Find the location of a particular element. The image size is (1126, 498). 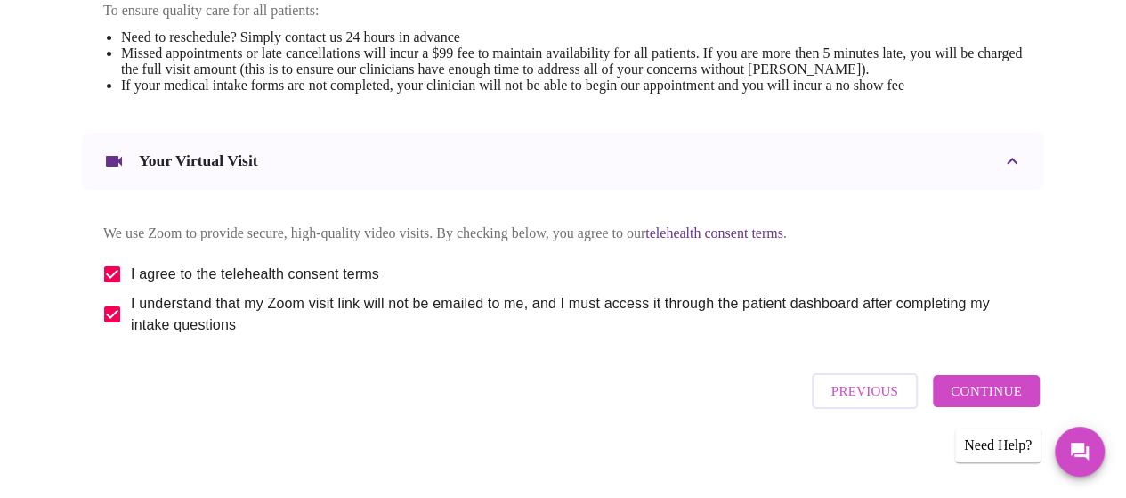

button: Continue is located at coordinates (987, 391).